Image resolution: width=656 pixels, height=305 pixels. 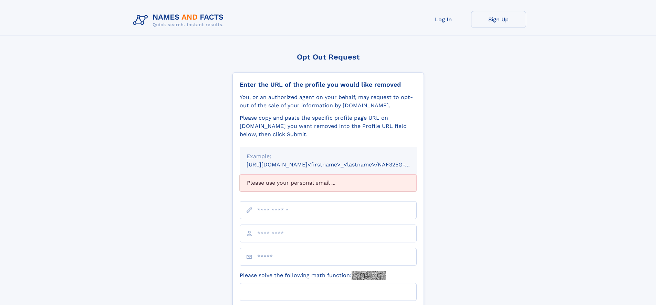 What do you see at coordinates (328, 85) in the screenshot?
I see `div: Enter the URL of the profile you would like removed` at bounding box center [328, 85].